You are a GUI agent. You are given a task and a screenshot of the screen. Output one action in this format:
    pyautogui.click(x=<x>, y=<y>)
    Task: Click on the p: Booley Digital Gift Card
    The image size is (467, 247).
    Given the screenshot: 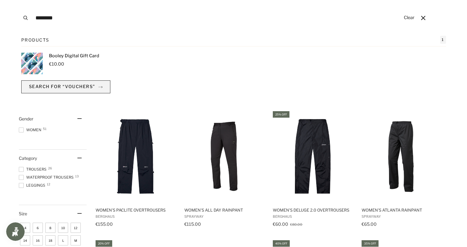 What is the action you would take?
    pyautogui.click(x=74, y=56)
    